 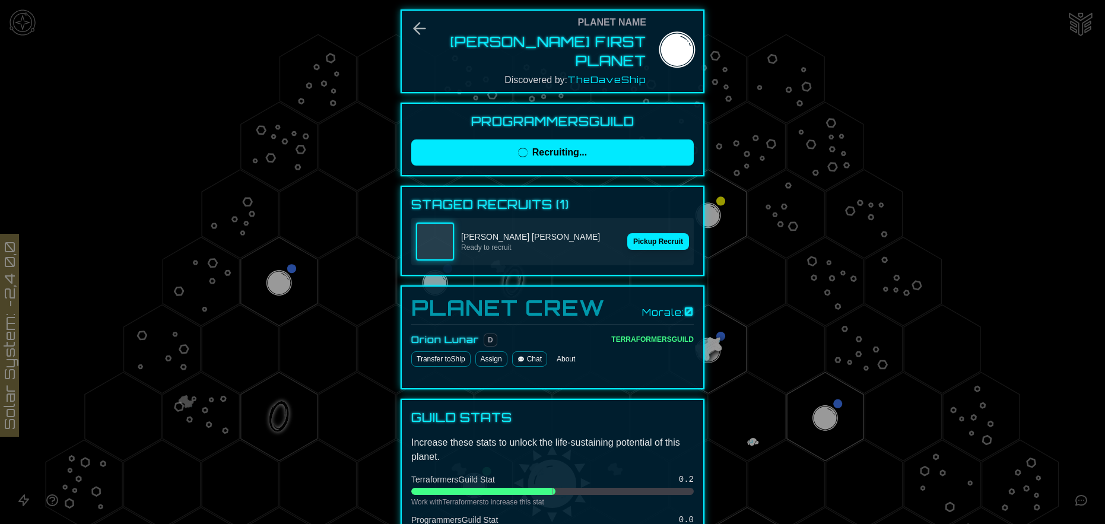 What do you see at coordinates (541, 248) in the screenshot?
I see `p: Ready to recruit` at bounding box center [541, 248].